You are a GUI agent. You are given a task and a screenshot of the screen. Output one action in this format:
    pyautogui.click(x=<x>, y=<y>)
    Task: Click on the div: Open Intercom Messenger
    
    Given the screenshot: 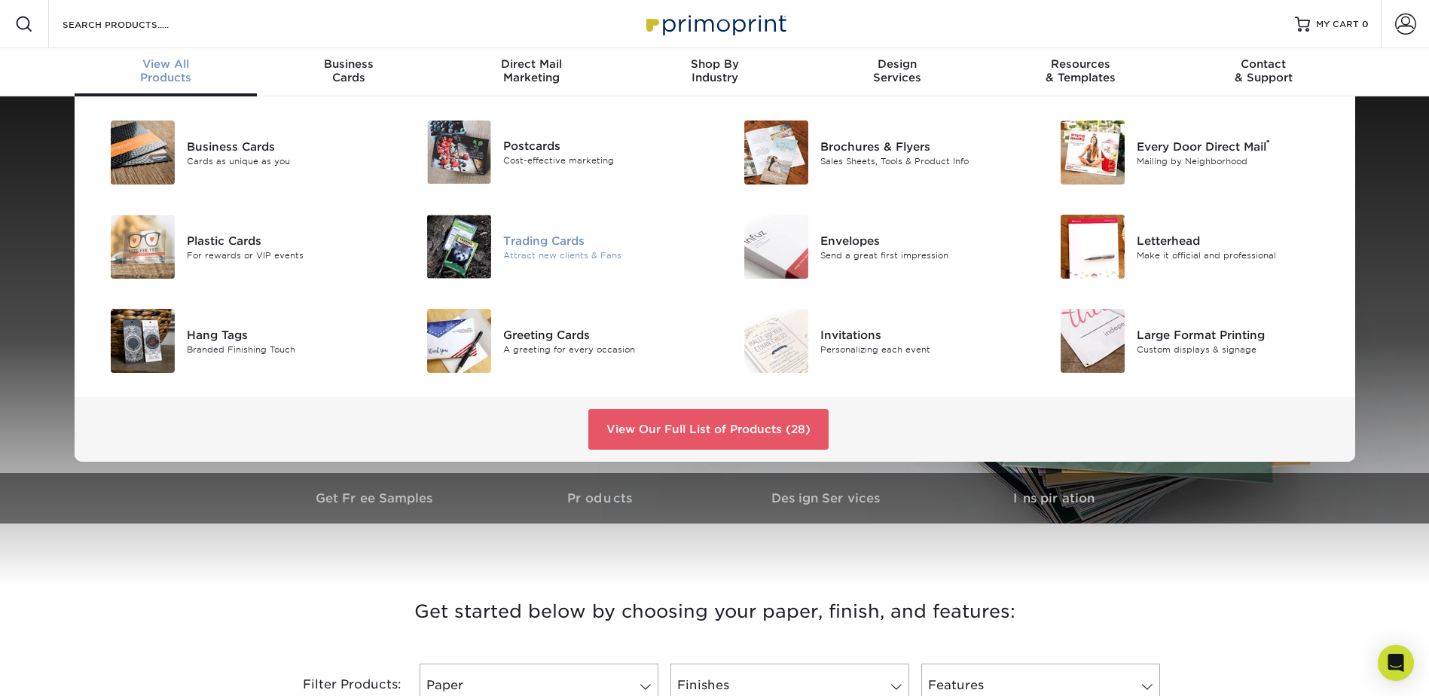 What is the action you would take?
    pyautogui.click(x=1396, y=663)
    